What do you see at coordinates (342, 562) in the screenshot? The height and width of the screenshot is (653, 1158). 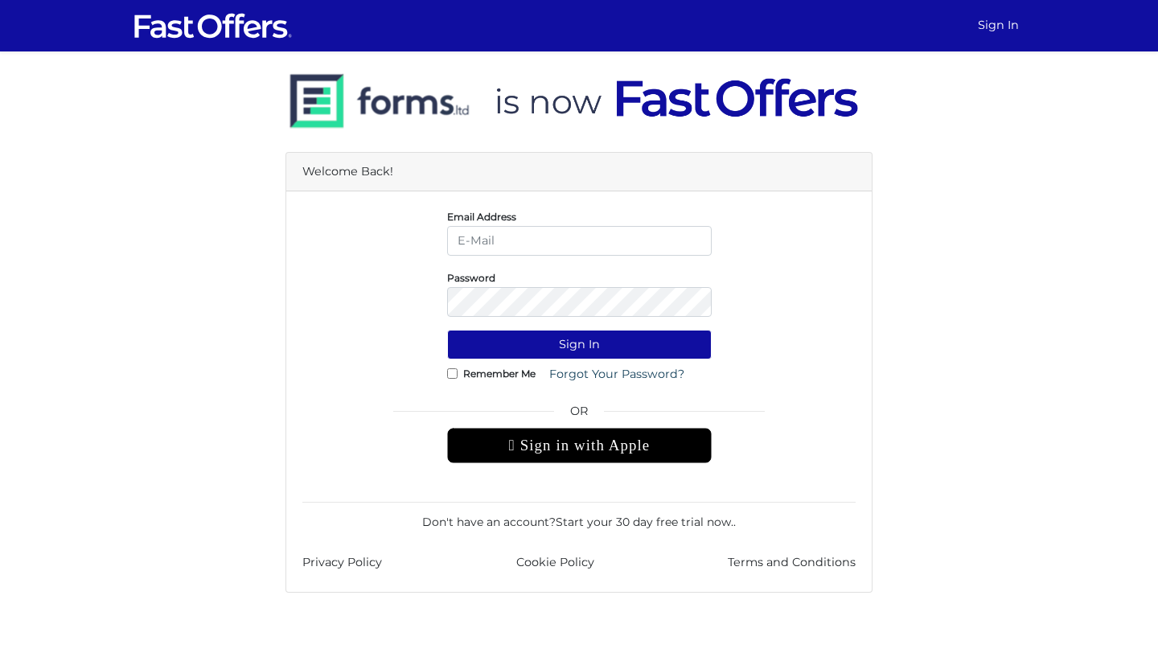 I see `a: Privacy Policy` at bounding box center [342, 562].